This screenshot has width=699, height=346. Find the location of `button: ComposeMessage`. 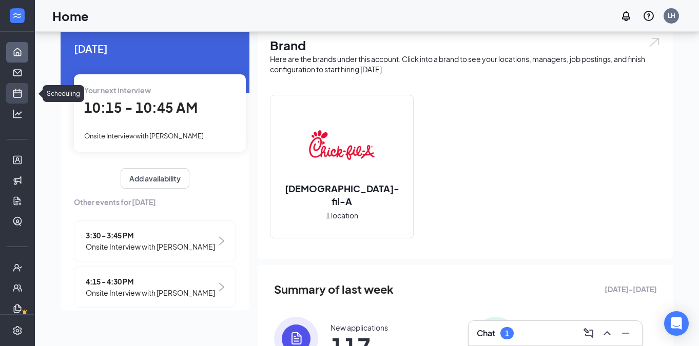

button: ComposeMessage is located at coordinates (589, 334).